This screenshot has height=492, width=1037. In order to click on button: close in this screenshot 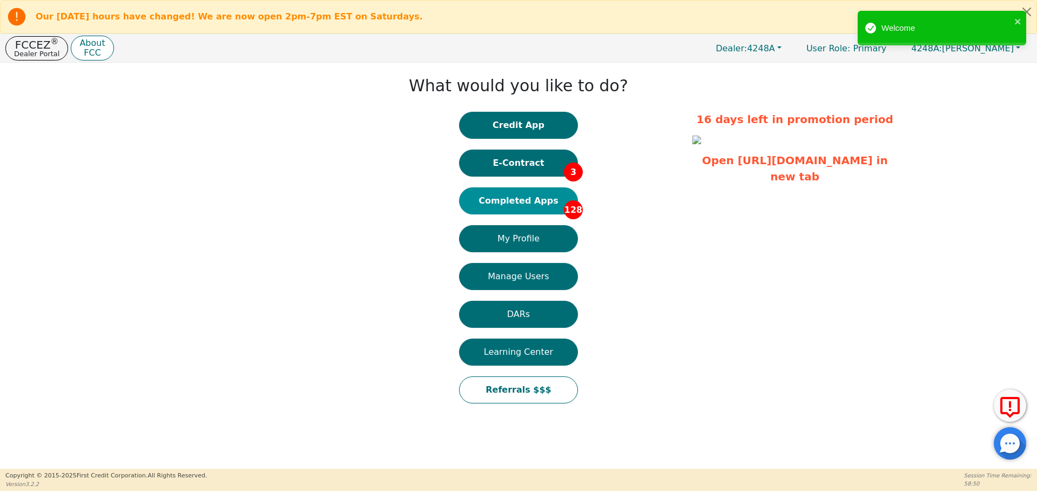, I will do `click(1018, 21)`.